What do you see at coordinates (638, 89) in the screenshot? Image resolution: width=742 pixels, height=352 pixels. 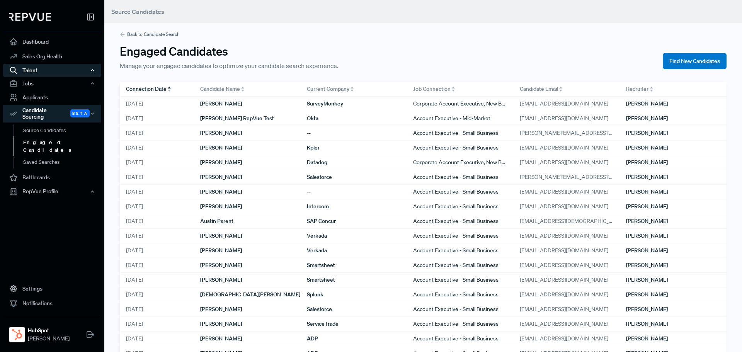 I see `span: Recruiter` at bounding box center [638, 89].